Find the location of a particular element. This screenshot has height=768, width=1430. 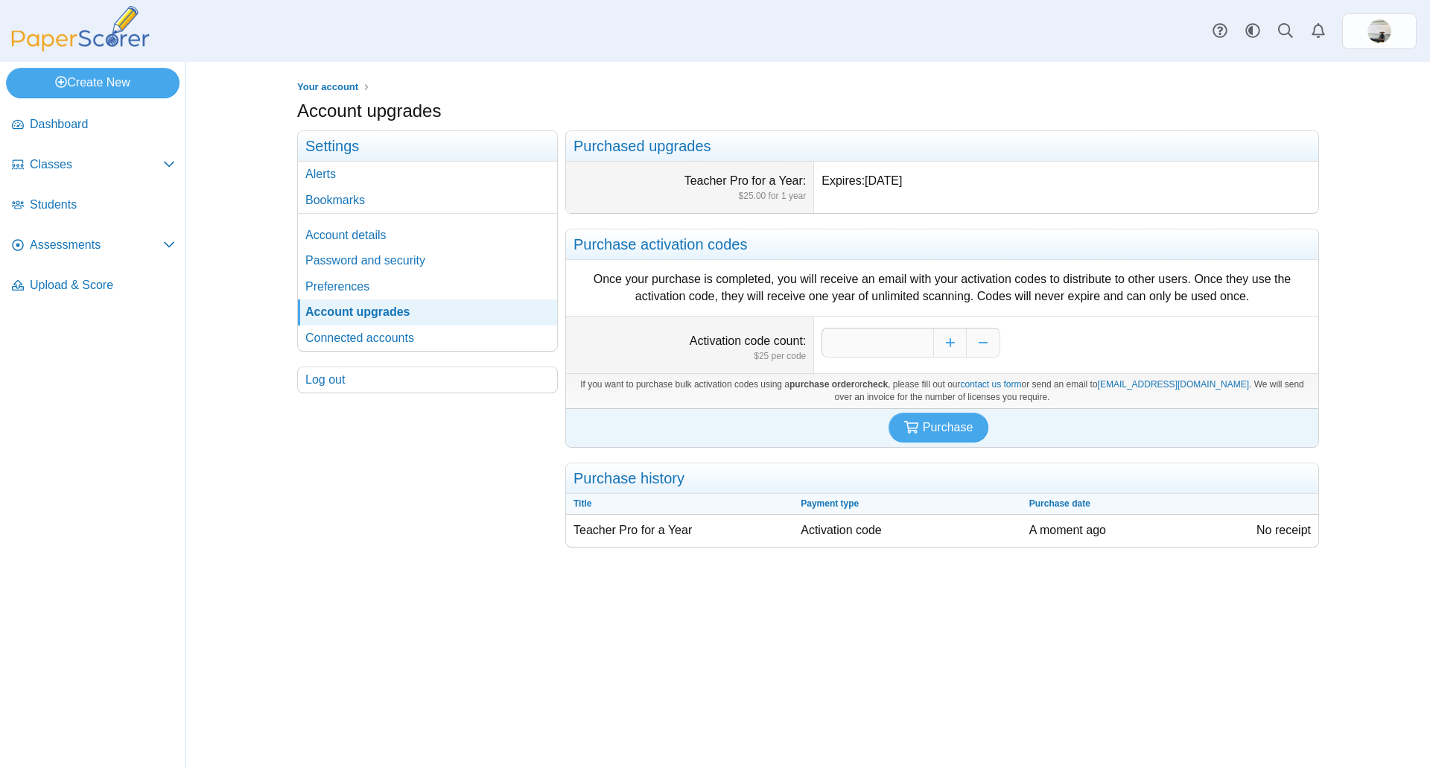

a: Your account is located at coordinates (328, 87).